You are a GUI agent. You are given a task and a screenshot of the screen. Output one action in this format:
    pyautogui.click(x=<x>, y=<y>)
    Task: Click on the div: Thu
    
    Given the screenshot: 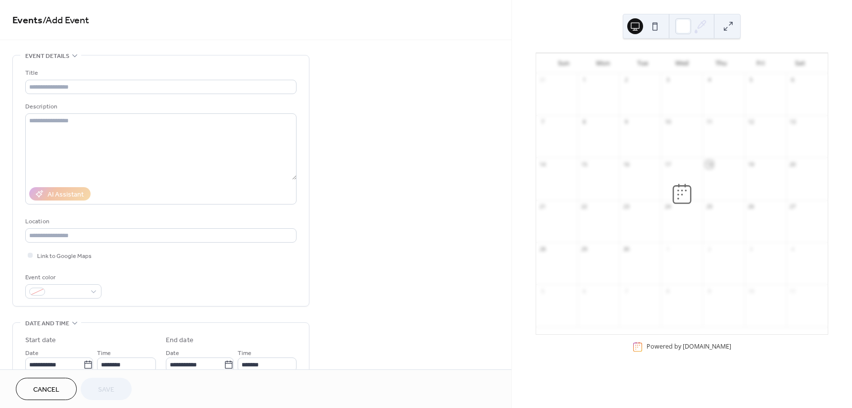 What is the action you would take?
    pyautogui.click(x=722, y=63)
    